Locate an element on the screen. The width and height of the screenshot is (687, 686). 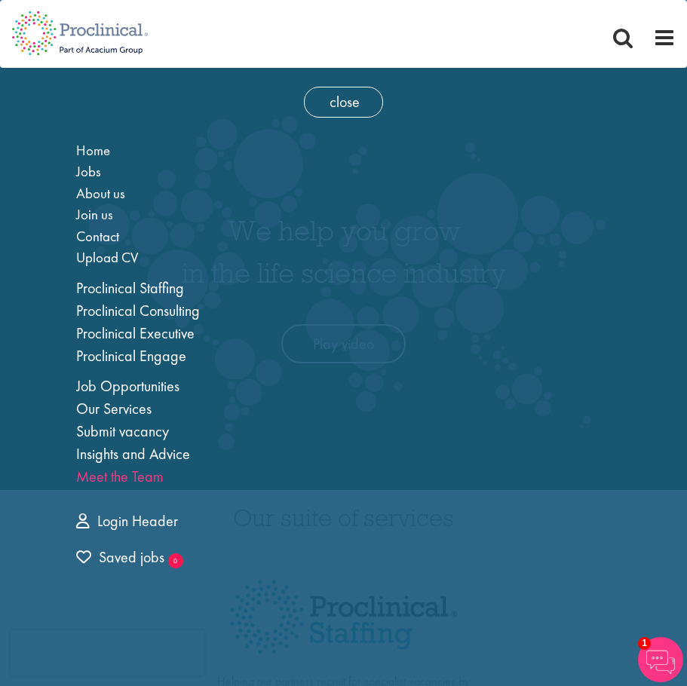
a: Submit vacancy is located at coordinates (122, 431).